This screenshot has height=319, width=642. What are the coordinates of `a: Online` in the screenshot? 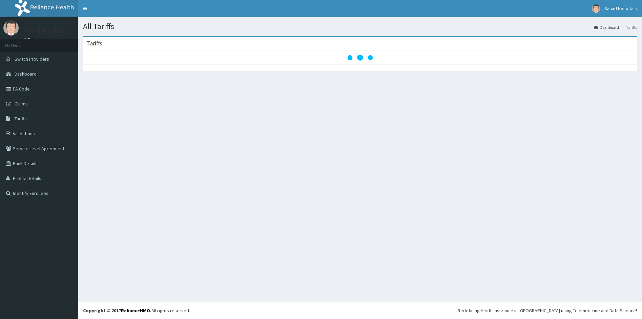 It's located at (32, 39).